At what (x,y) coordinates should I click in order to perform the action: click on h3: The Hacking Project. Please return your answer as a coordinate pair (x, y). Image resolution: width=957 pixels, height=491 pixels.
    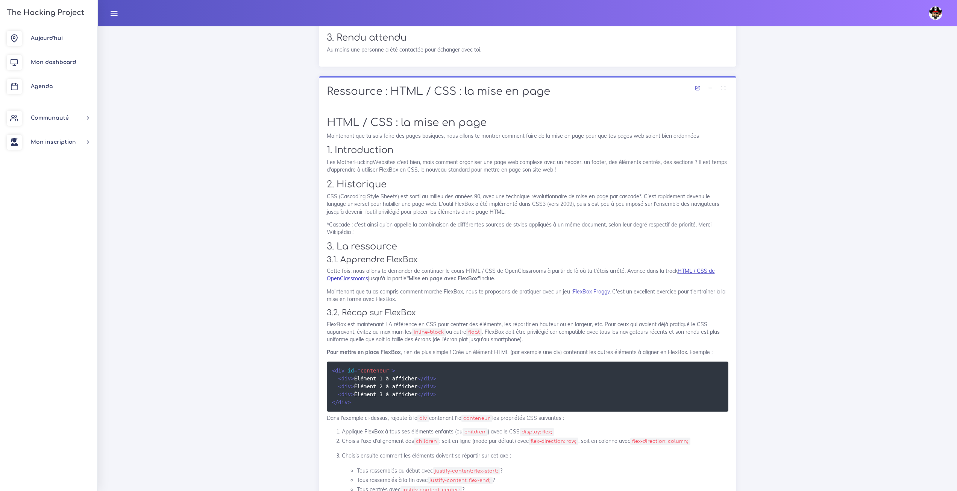
    Looking at the image, I should click on (44, 13).